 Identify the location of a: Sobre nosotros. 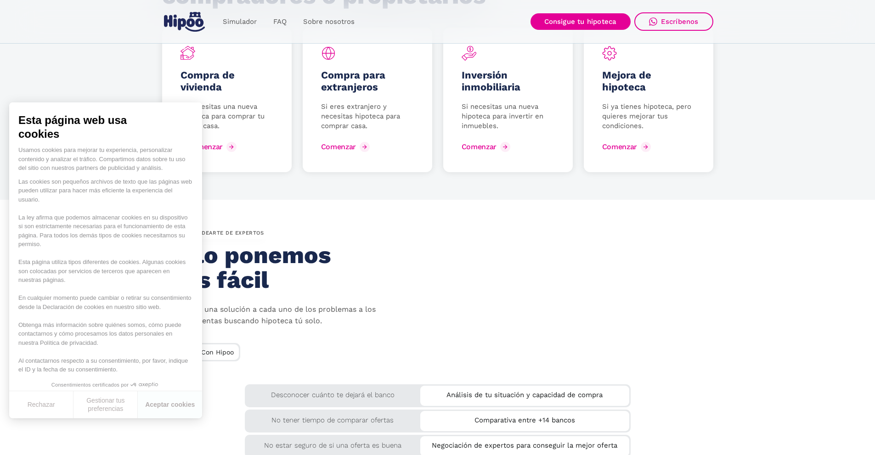
(329, 22).